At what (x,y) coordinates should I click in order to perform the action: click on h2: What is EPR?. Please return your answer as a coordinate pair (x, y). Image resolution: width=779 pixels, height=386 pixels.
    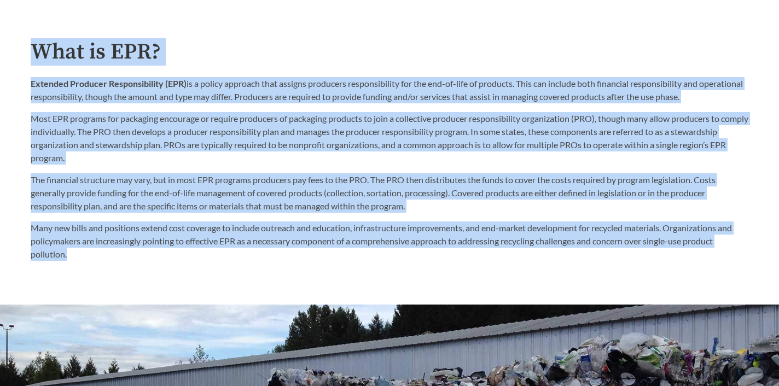
    Looking at the image, I should click on (390, 52).